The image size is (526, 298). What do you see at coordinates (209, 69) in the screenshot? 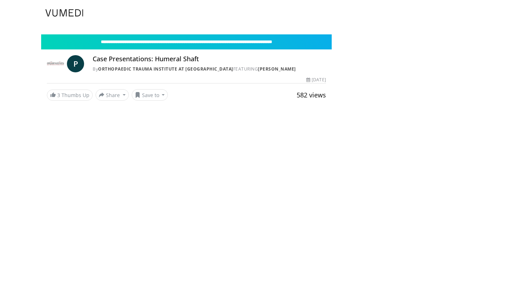
I see `div: By FEATURING` at bounding box center [209, 69].